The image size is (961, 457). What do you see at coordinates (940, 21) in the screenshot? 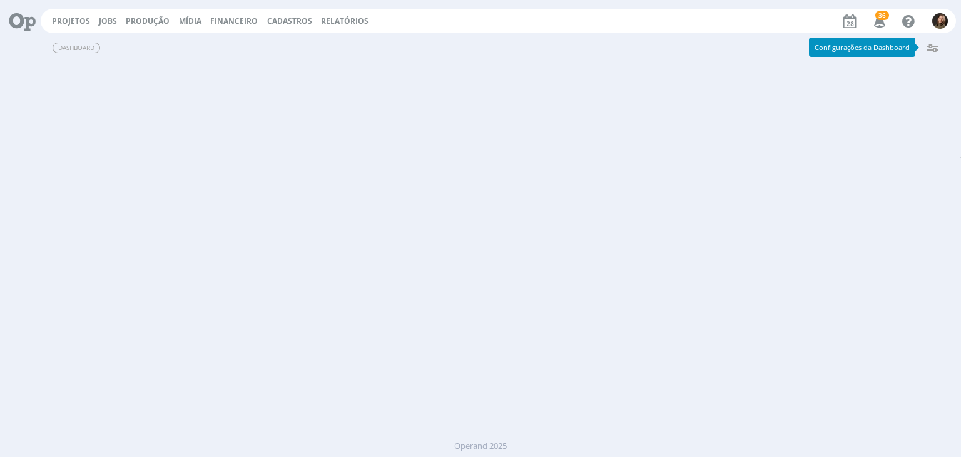
I see `button: J` at bounding box center [940, 21].